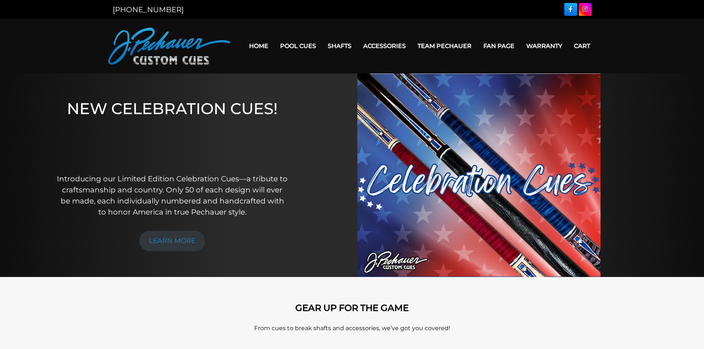 Image resolution: width=704 pixels, height=349 pixels. Describe the element at coordinates (172, 195) in the screenshot. I see `p: Introducing our Limited Edition Celebration Cues—a tribute to craftsmanship and country. Only 50 ...` at that location.